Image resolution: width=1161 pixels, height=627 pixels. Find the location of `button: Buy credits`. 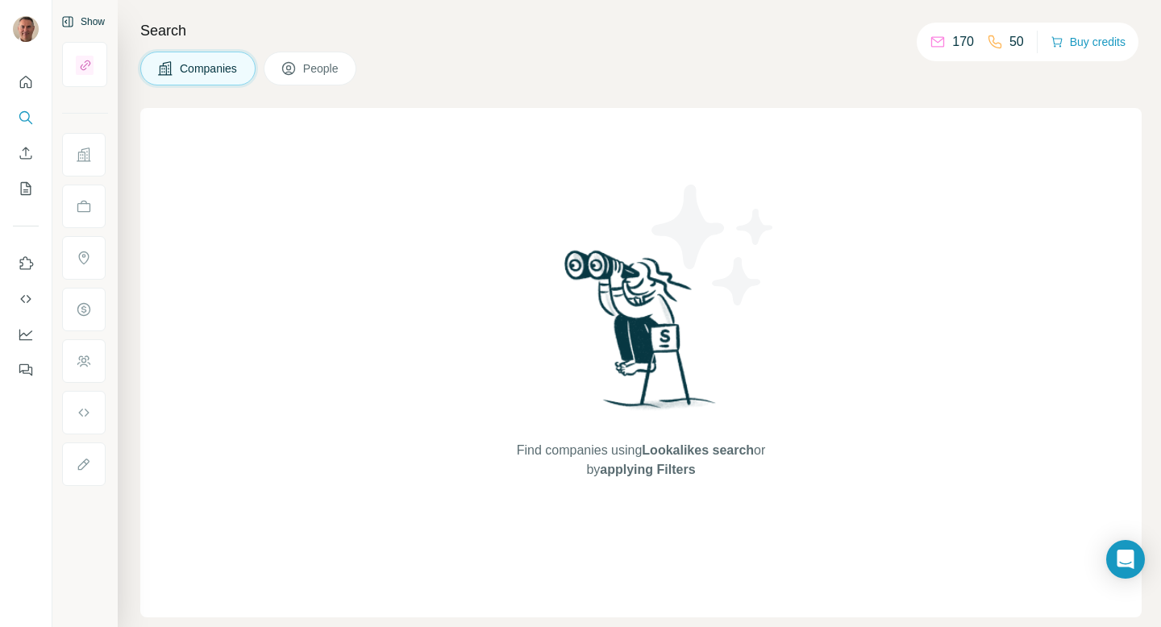

button: Buy credits is located at coordinates (1087, 42).